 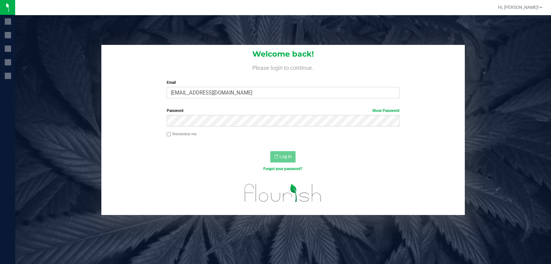 What do you see at coordinates (283, 82) in the screenshot?
I see `label: Email` at bounding box center [283, 82].